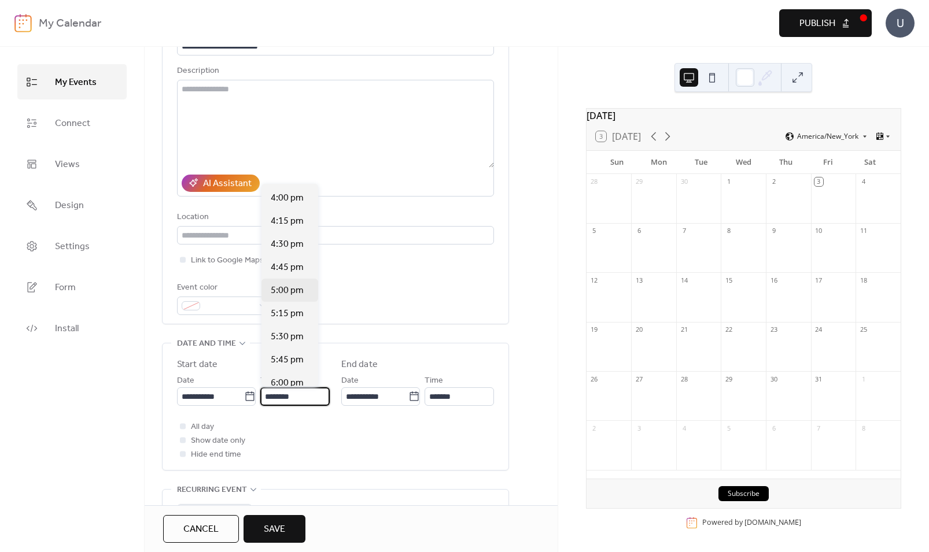 This screenshot has height=552, width=929. What do you see at coordinates (751, 523) in the screenshot?
I see `div: Powered by` at bounding box center [751, 523].